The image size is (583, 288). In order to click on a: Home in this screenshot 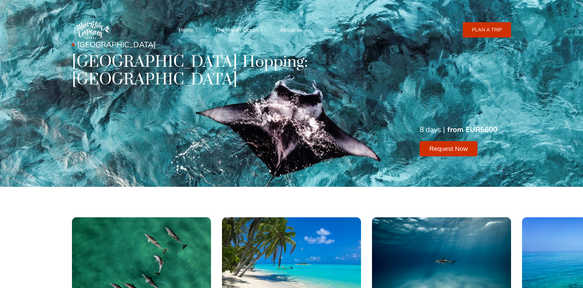, I will do `click(186, 30)`.